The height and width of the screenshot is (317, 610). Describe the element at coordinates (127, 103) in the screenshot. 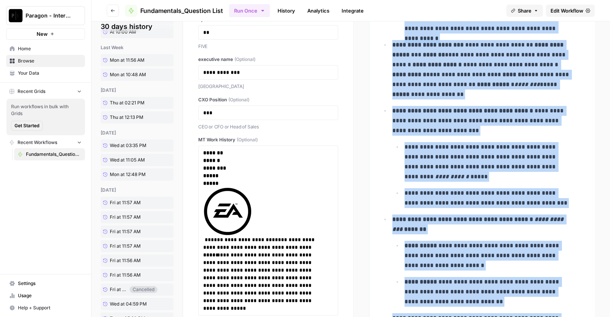

I see `span: Thu at 02:21 PM` at that location.